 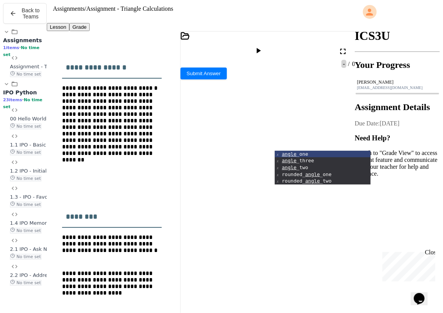 What do you see at coordinates (48, 223) in the screenshot?
I see `span: 1.4 IPO Memorable Experience` at bounding box center [48, 223].